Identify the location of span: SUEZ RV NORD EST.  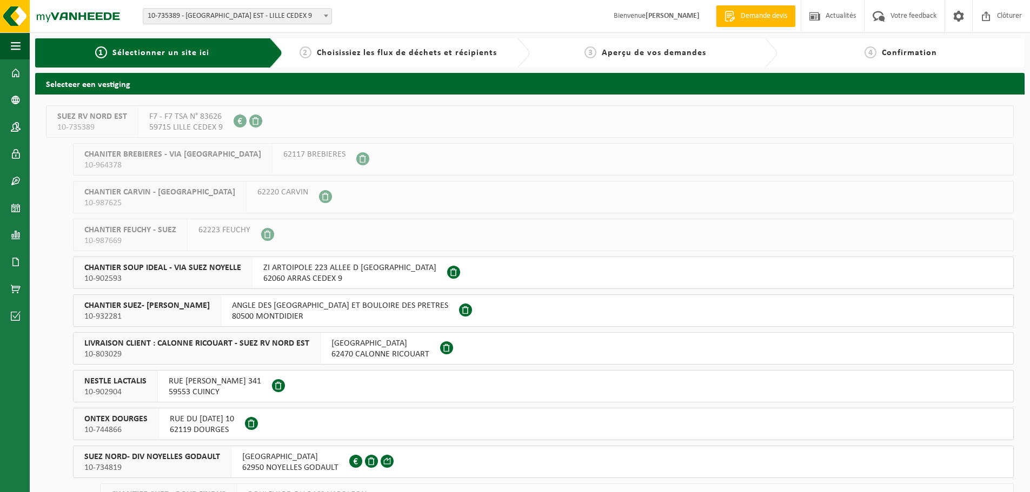
(92, 117).